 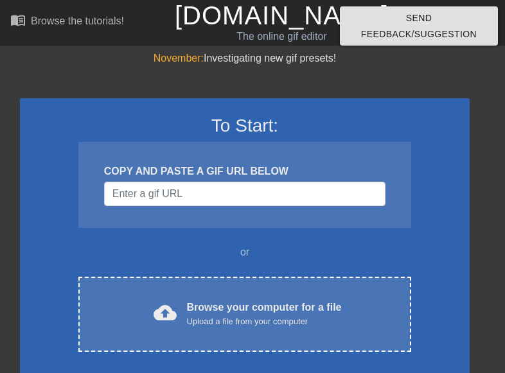 I want to click on span: November:, so click(x=178, y=58).